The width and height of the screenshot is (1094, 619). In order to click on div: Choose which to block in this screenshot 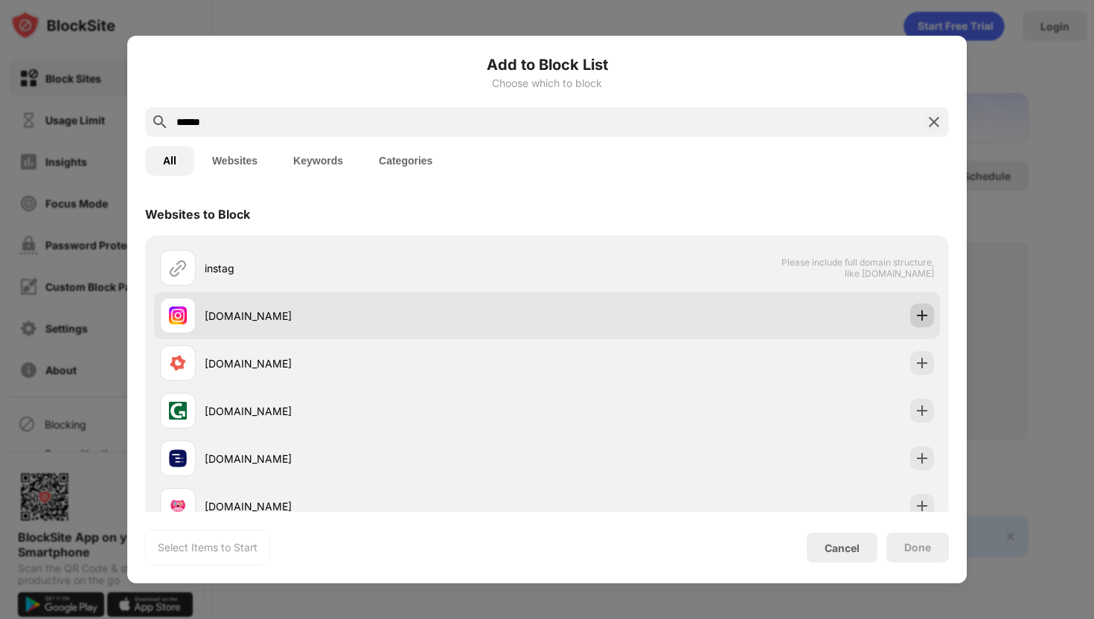, I will do `click(547, 83)`.